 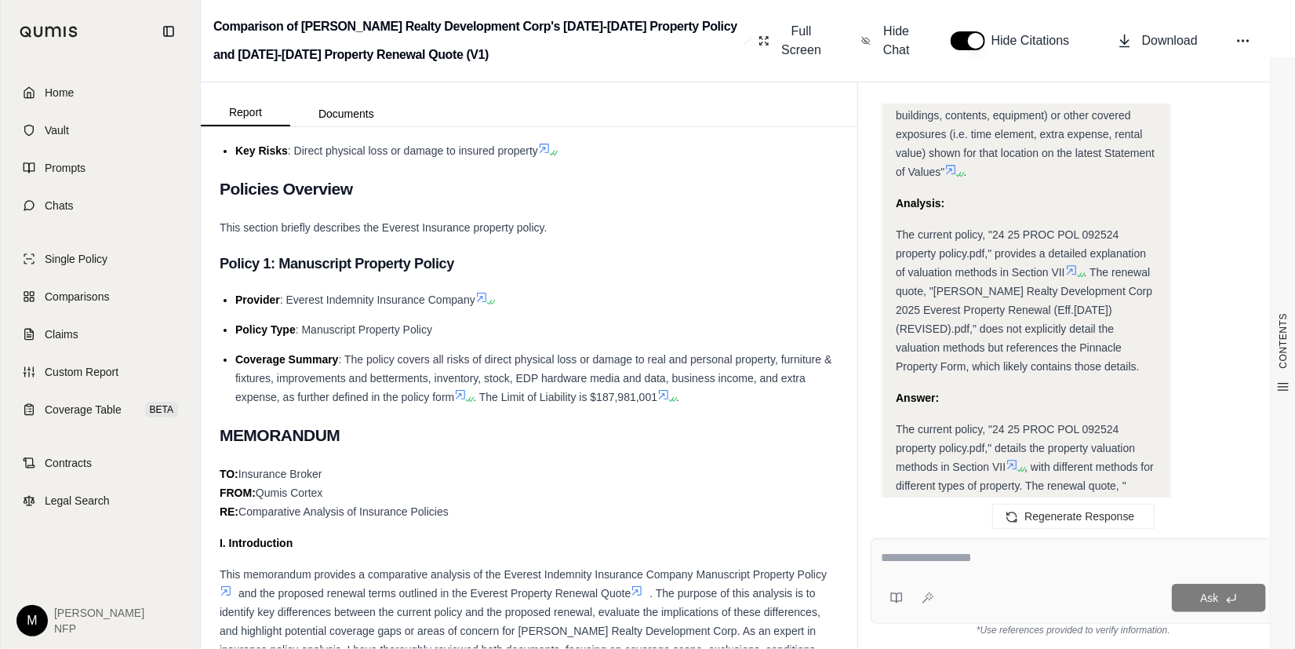 I want to click on span: Full Screen, so click(x=801, y=41).